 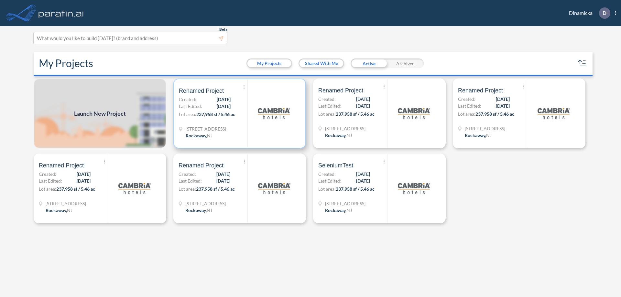 I want to click on span: Beta, so click(x=223, y=29).